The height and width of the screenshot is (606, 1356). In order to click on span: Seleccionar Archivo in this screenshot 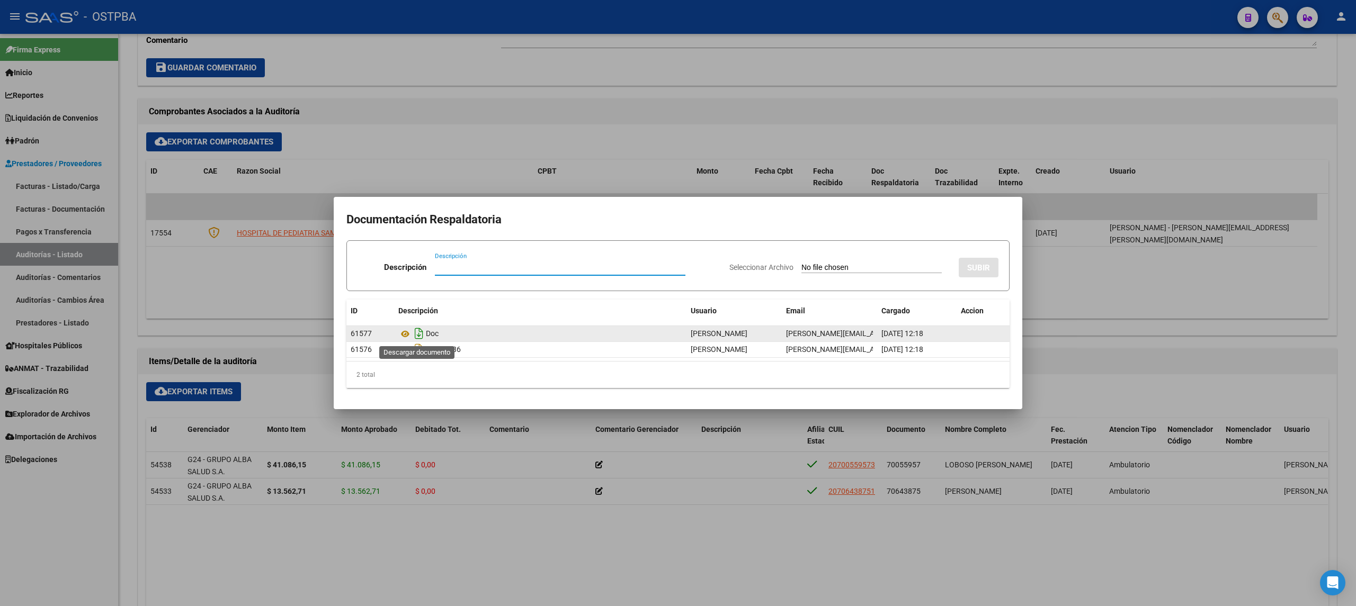, I will do `click(761, 267)`.